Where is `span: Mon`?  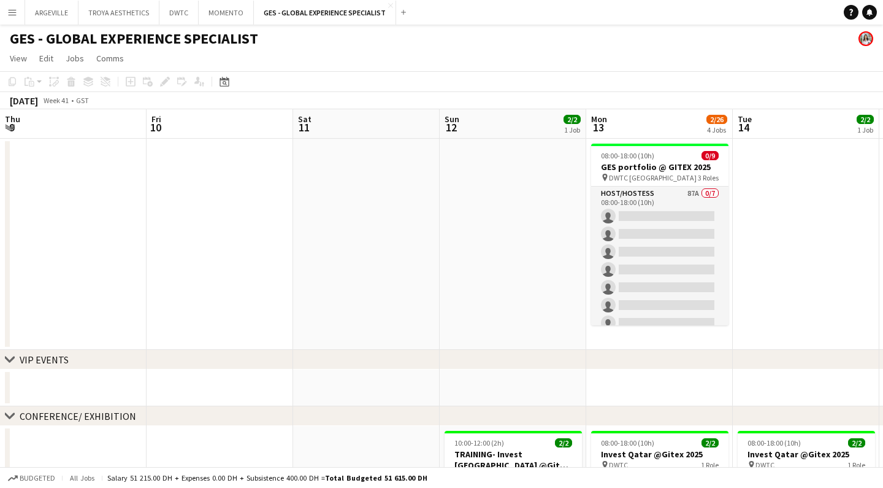
span: Mon is located at coordinates (599, 119).